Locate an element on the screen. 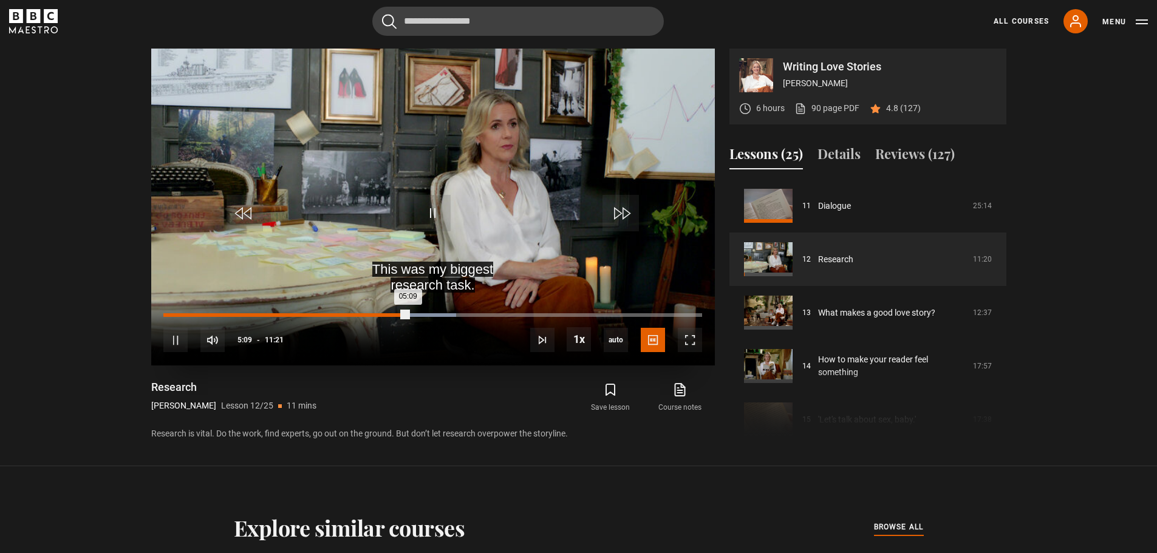 This screenshot has height=553, width=1157. button: Pause is located at coordinates (175, 340).